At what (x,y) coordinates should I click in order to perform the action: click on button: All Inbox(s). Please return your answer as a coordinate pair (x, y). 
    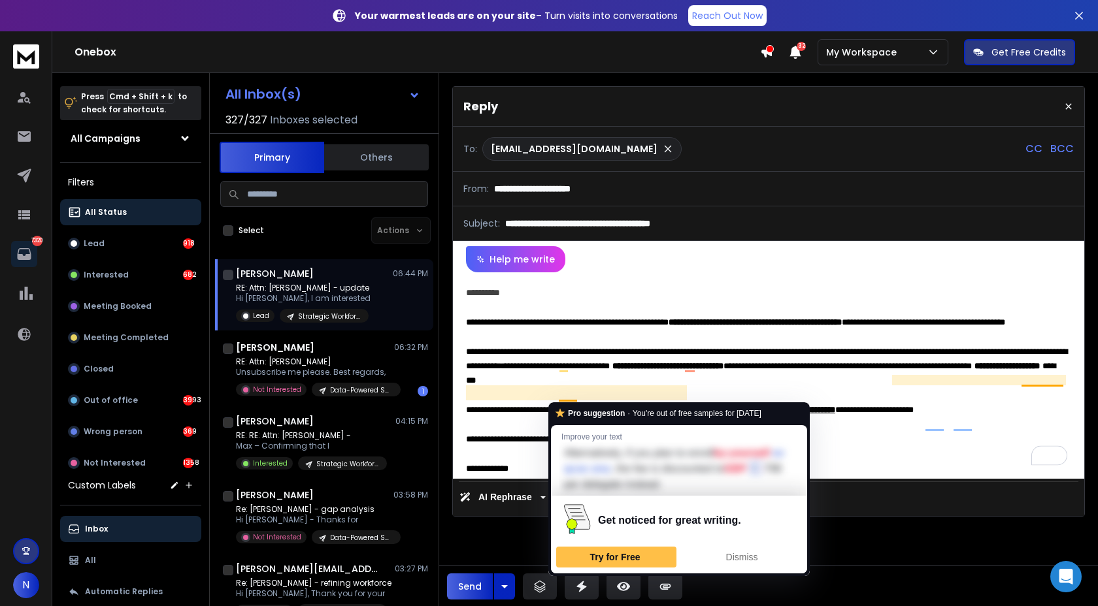
    Looking at the image, I should click on (323, 94).